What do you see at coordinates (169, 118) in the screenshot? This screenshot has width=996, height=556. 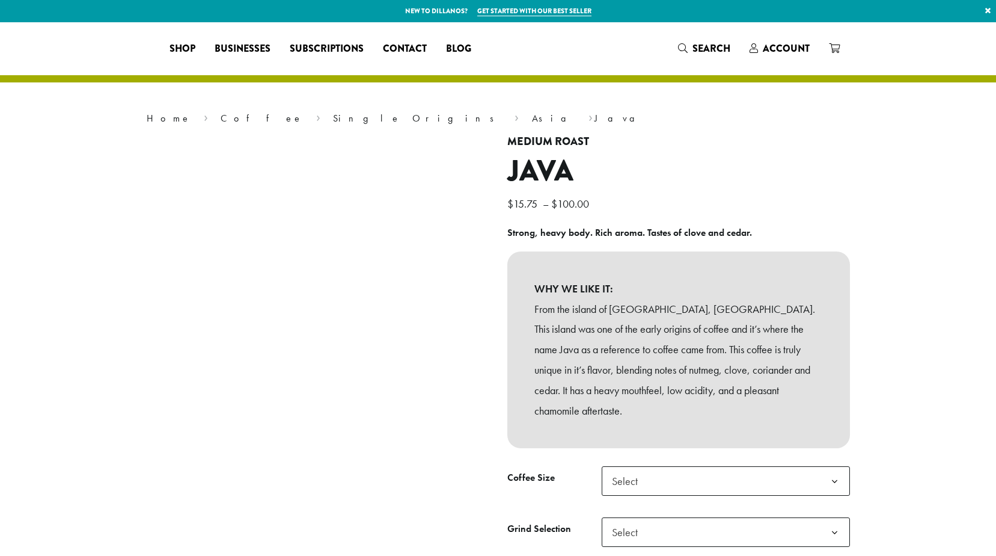 I see `a: Home` at bounding box center [169, 118].